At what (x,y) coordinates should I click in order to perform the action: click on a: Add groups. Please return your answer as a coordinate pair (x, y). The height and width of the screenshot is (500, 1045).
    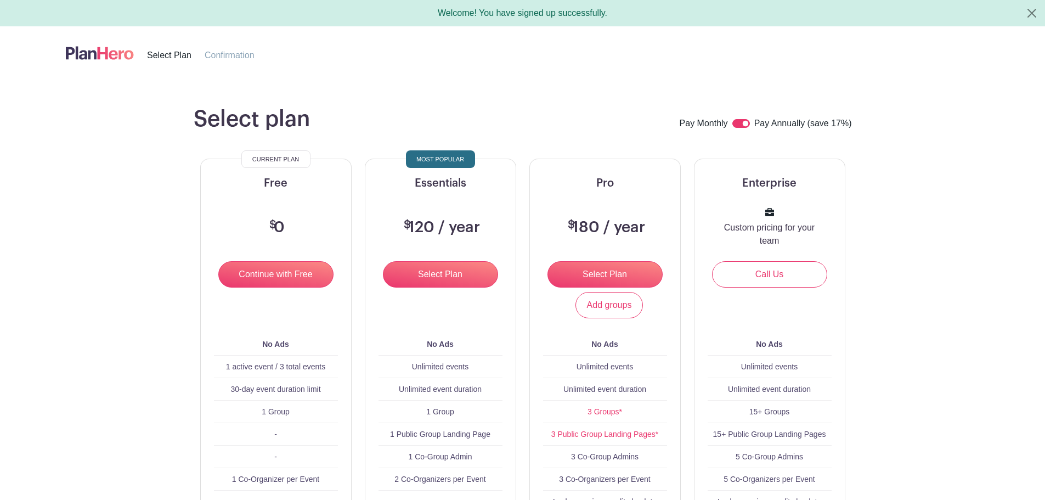
    Looking at the image, I should click on (609, 305).